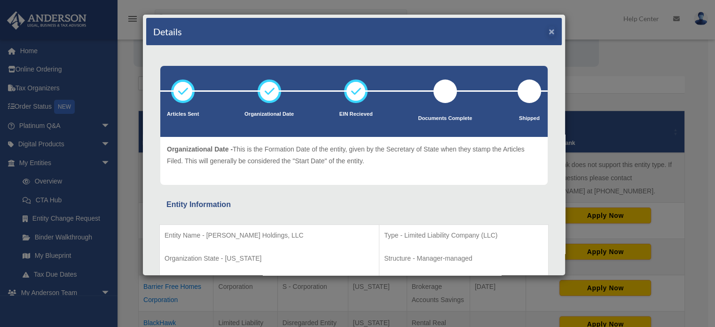  What do you see at coordinates (167, 31) in the screenshot?
I see `h4: Details` at bounding box center [167, 31].